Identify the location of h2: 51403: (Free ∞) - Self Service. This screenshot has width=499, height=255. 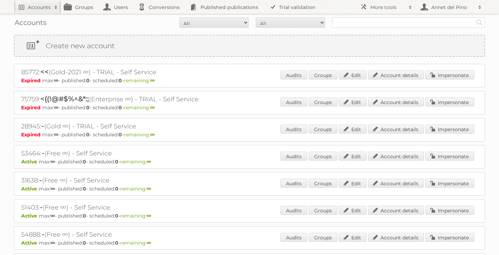
(143, 208).